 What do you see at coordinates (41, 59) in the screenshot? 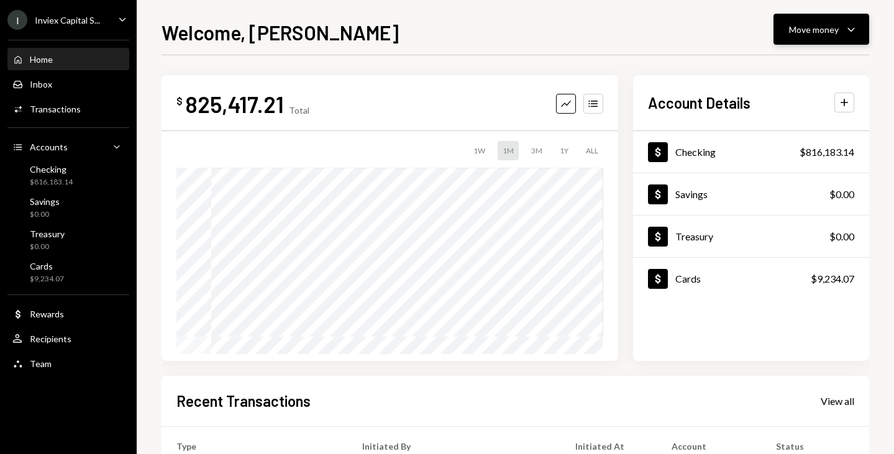
I see `div: Home` at bounding box center [41, 59].